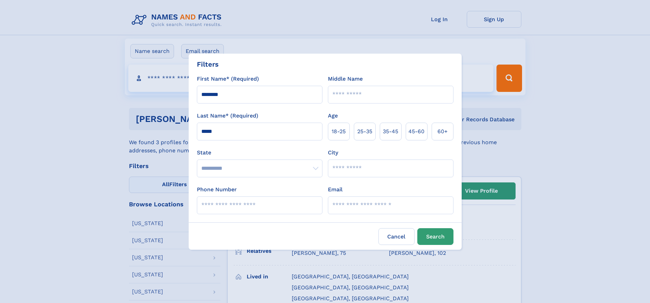  What do you see at coordinates (365, 131) in the screenshot?
I see `span: 25‑35` at bounding box center [365, 131].